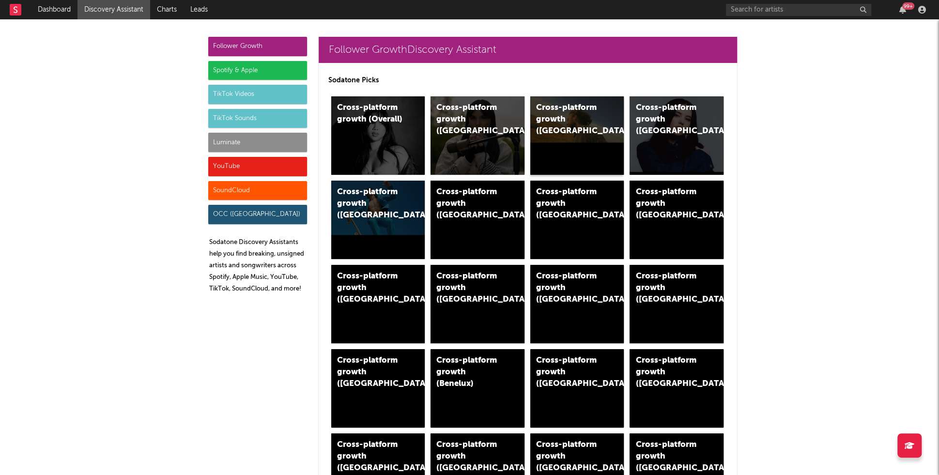 The width and height of the screenshot is (939, 475). I want to click on div: Cross-platform growth (Overall), so click(370, 114).